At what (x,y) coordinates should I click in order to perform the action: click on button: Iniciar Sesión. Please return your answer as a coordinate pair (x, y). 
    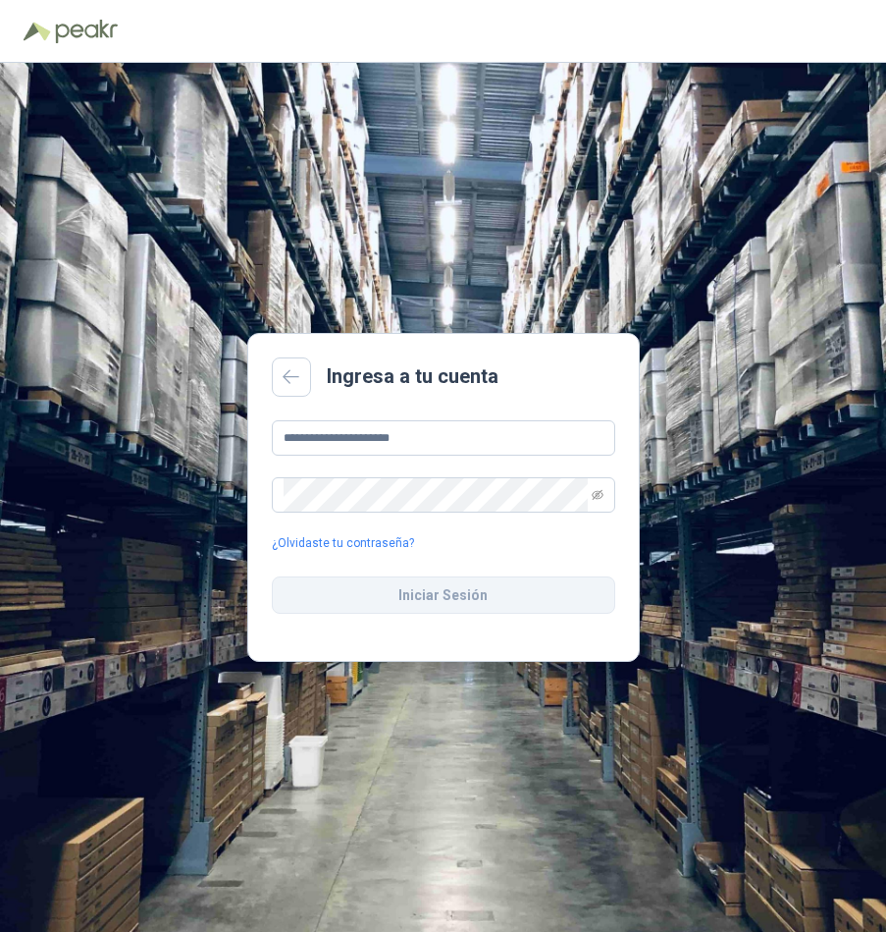
    Looking at the image, I should click on (444, 595).